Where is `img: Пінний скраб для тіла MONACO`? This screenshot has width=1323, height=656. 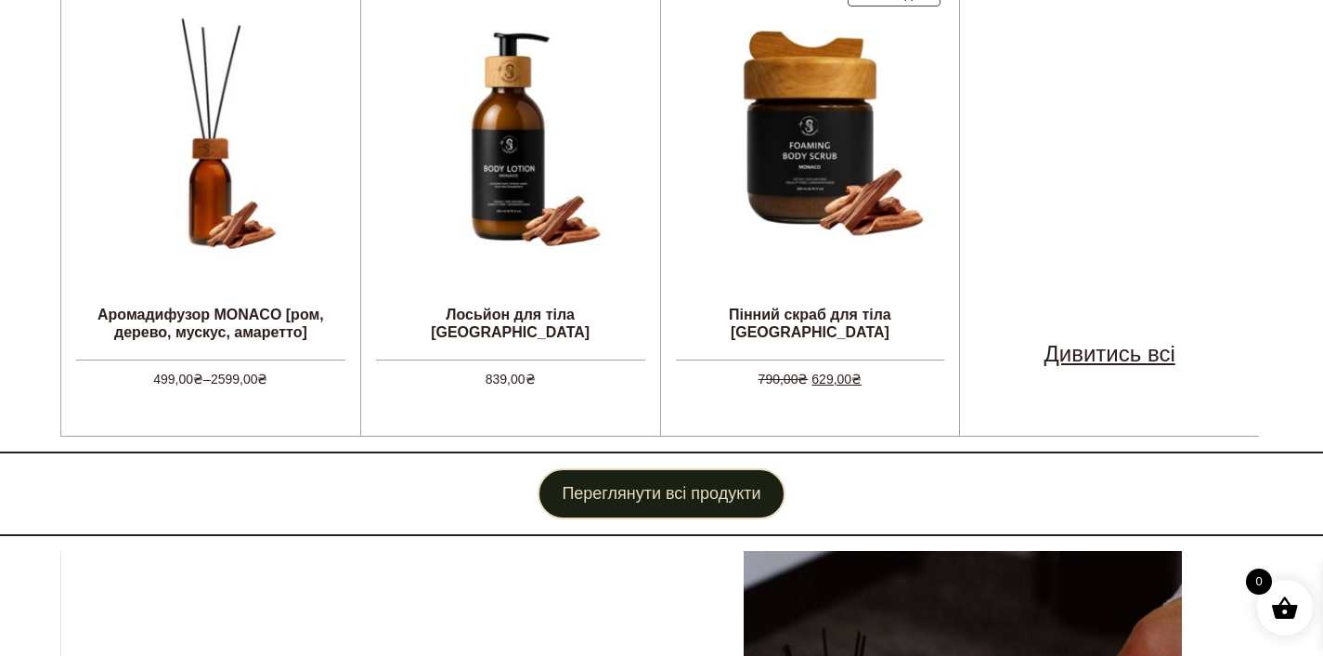 img: Пінний скраб для тіла MONACO is located at coordinates (811, 137).